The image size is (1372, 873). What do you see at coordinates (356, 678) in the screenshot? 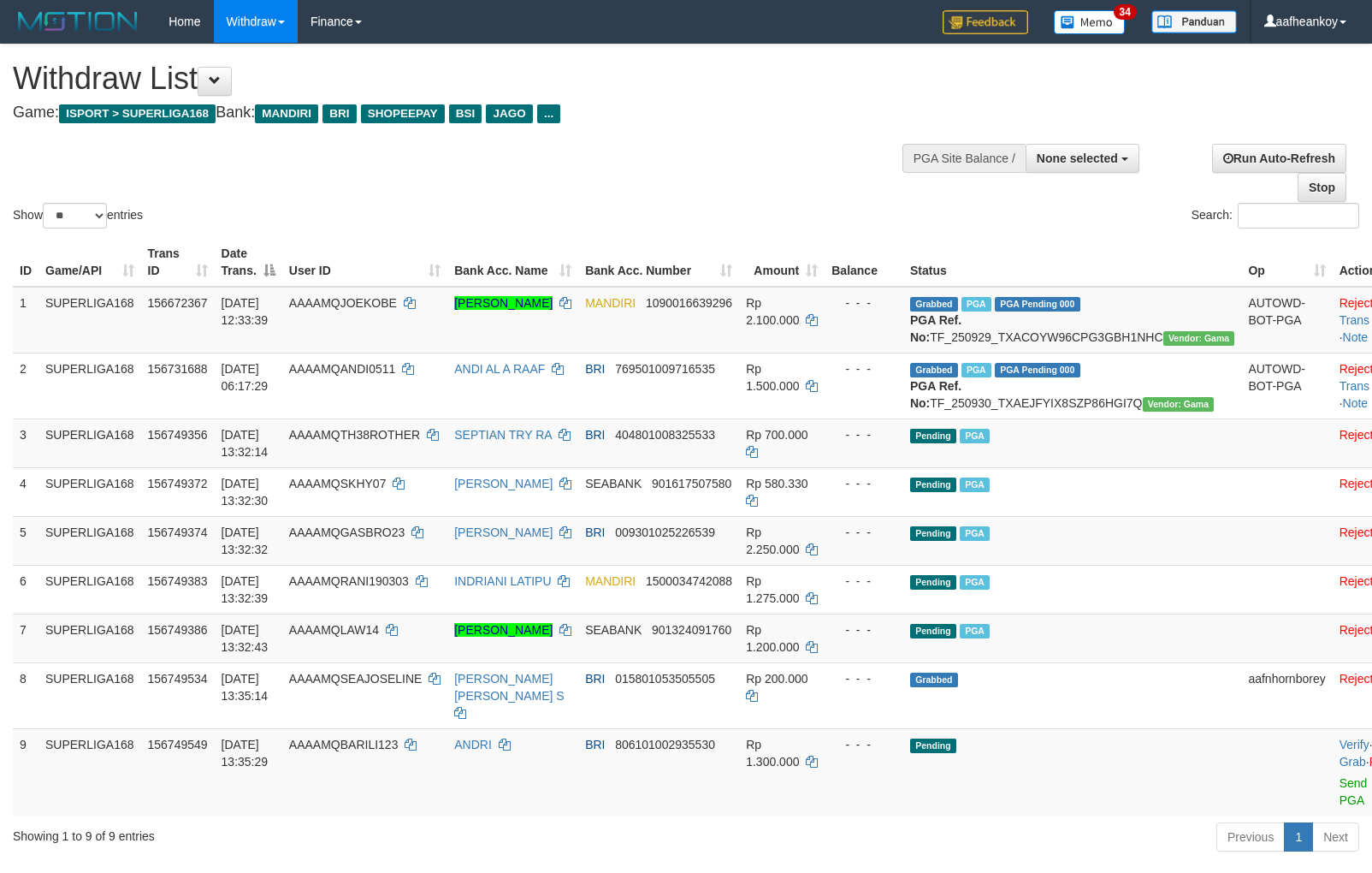
I see `span: AAAAMQSEAJOSELINE` at bounding box center [356, 678].